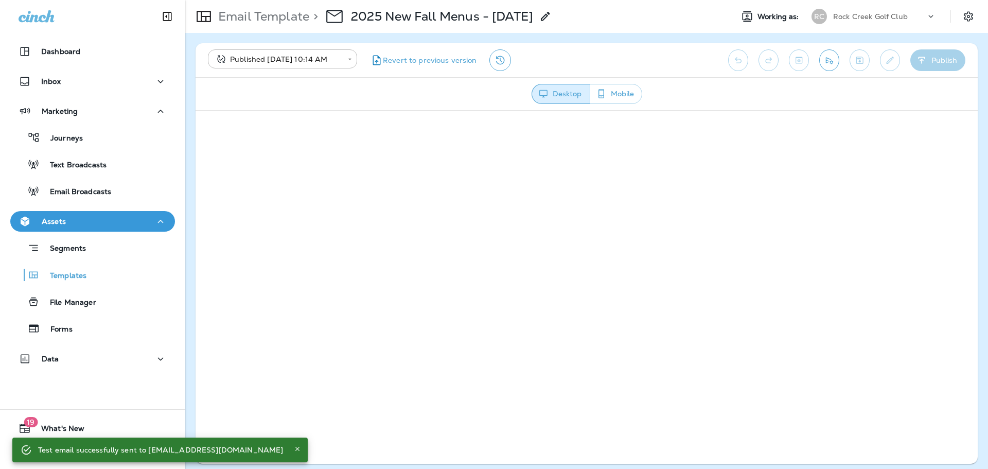 This screenshot has height=469, width=988. What do you see at coordinates (93, 428) in the screenshot?
I see `button: 19What's New` at bounding box center [93, 428].